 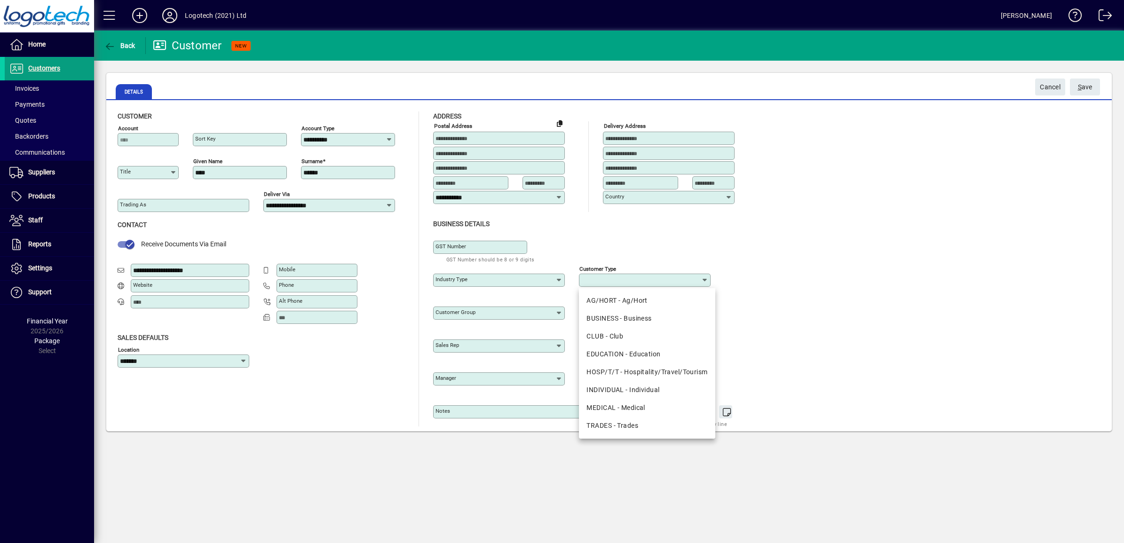 I want to click on a: Support, so click(x=49, y=292).